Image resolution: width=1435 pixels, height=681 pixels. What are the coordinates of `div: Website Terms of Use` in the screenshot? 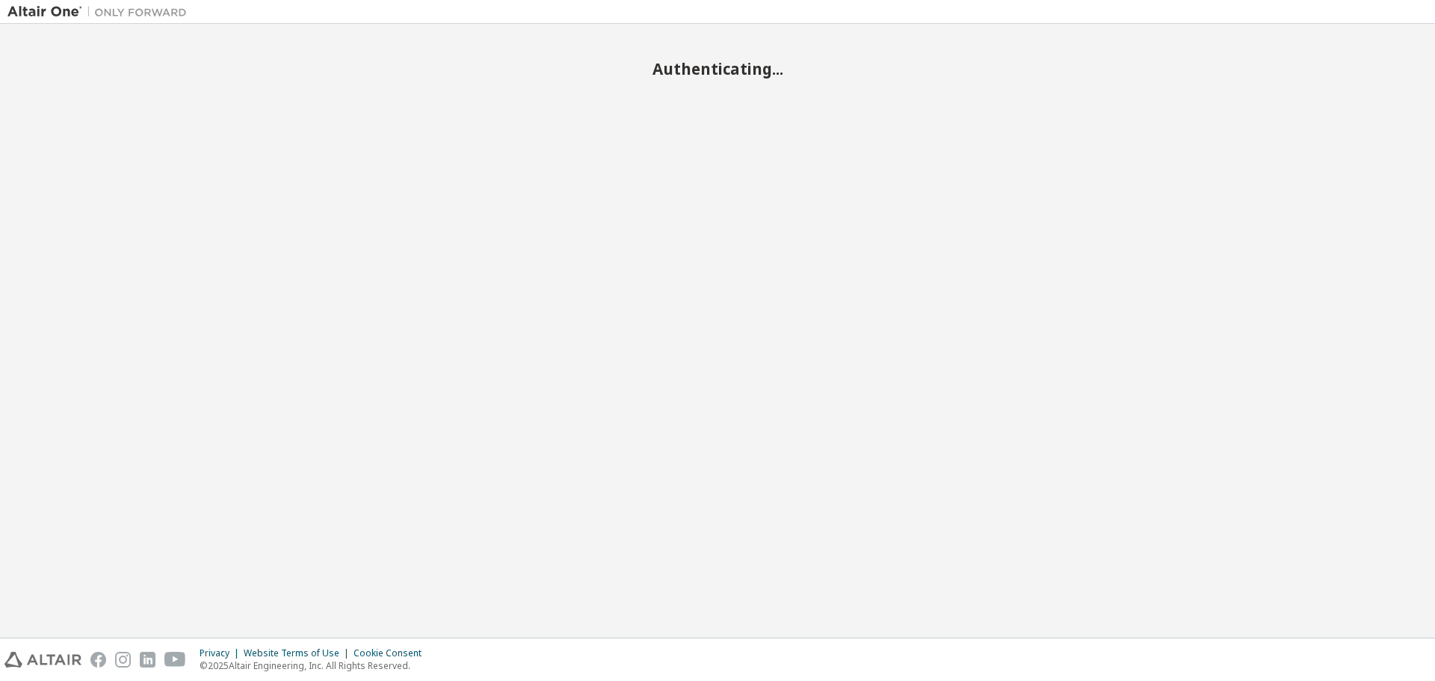 It's located at (298, 653).